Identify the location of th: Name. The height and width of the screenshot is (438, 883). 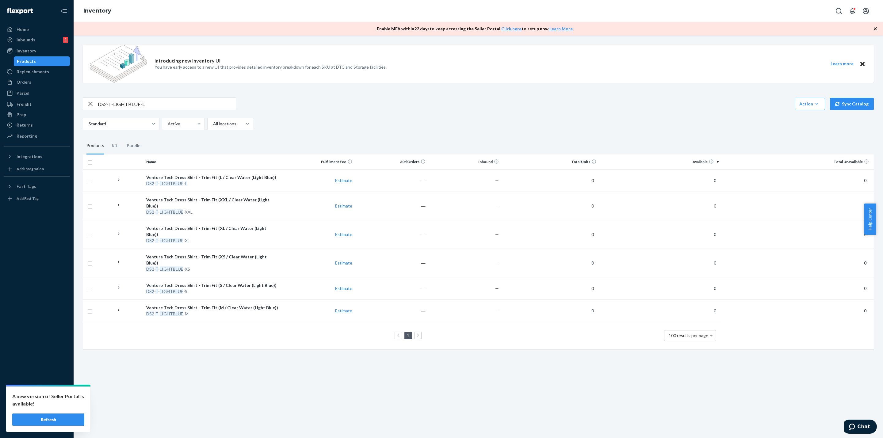
(213, 162).